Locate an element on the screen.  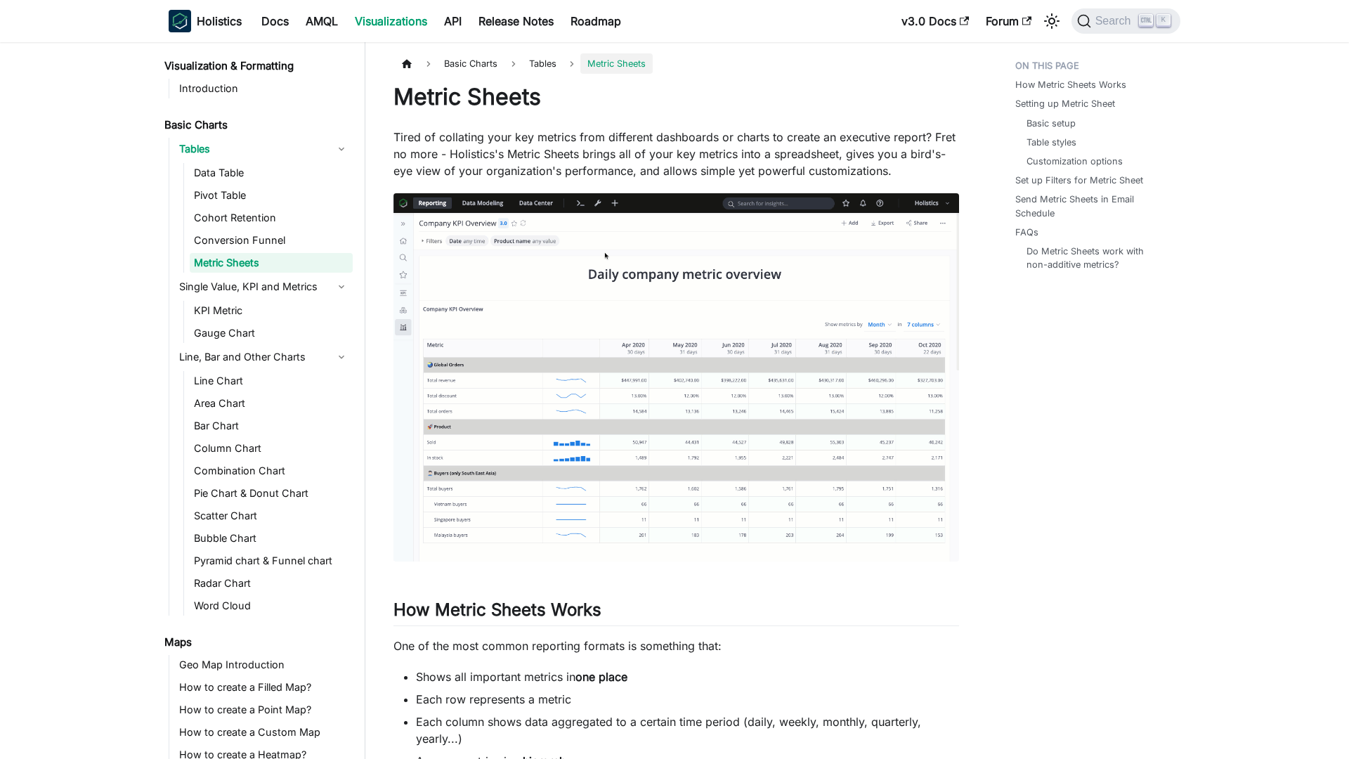
a: Visualization & Formatting is located at coordinates (257, 66).